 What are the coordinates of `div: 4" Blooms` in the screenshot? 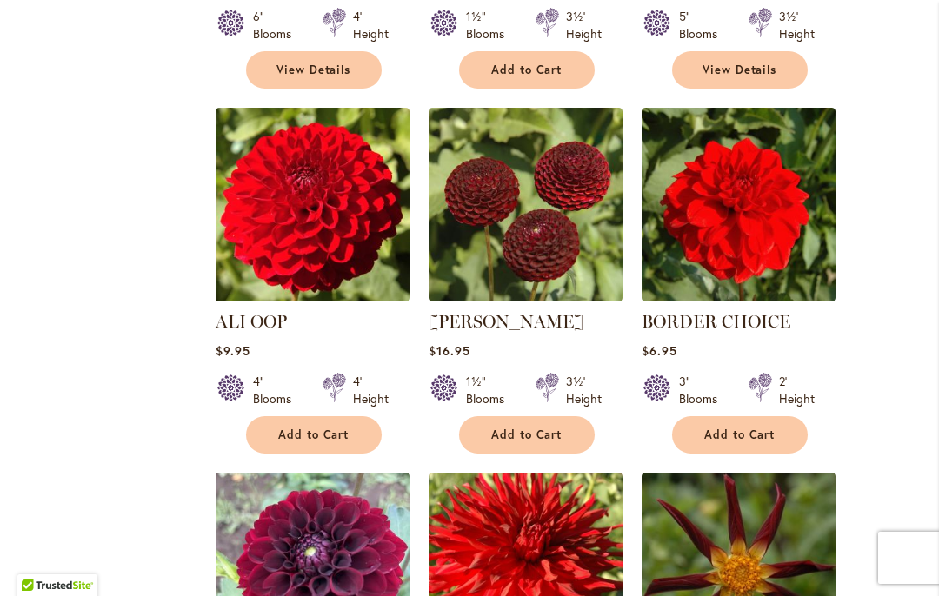 It's located at (277, 390).